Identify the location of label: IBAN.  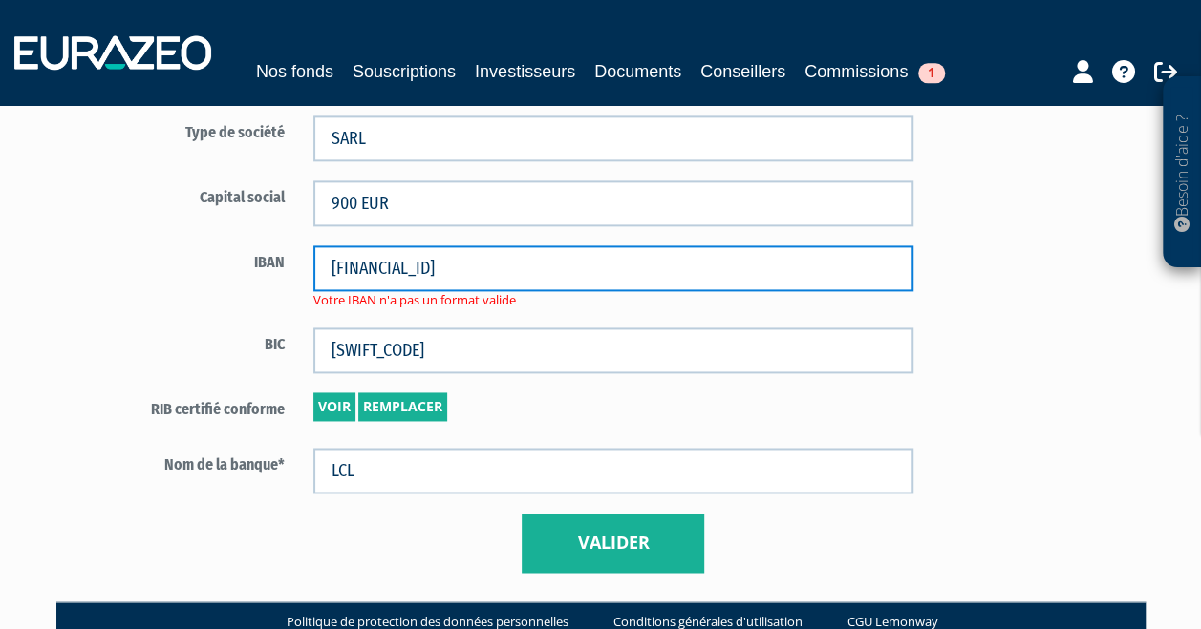
(194, 260).